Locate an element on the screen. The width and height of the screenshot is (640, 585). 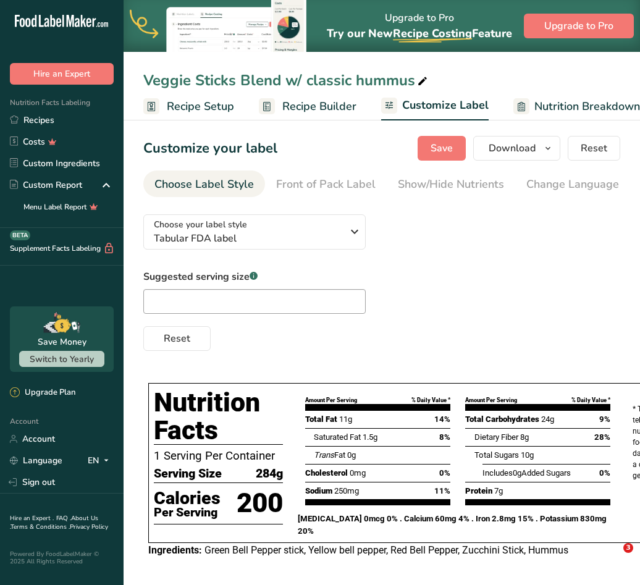
span: Customize Label is located at coordinates (445, 105).